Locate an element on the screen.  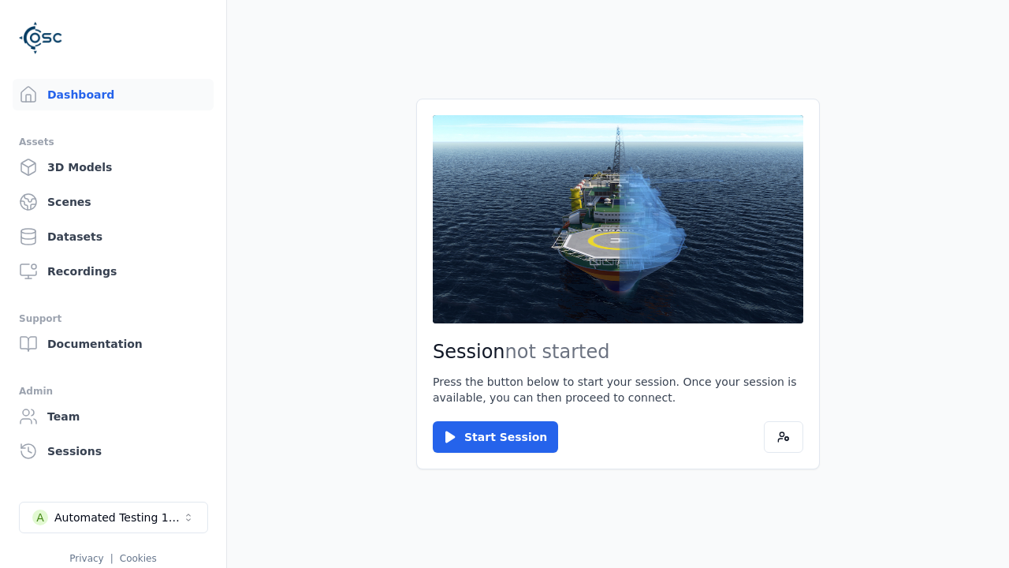
div: Admin is located at coordinates (113, 391).